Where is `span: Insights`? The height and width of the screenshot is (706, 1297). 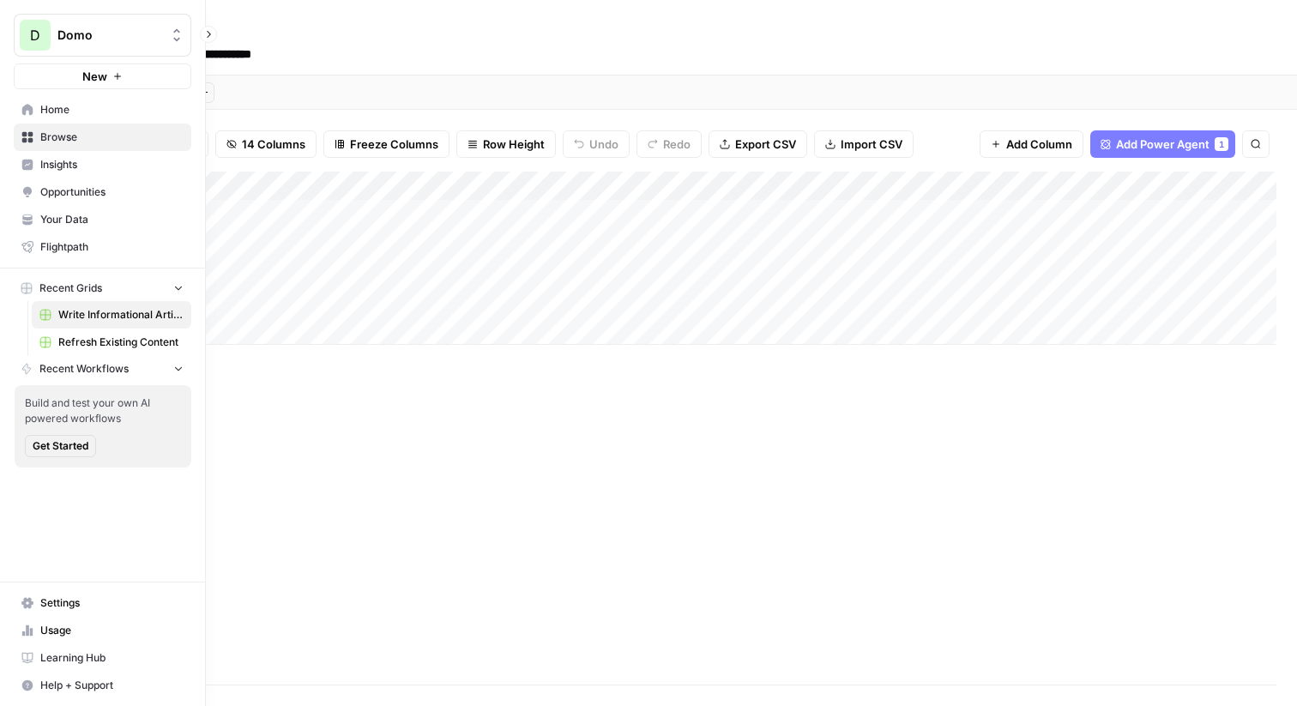
span: Insights is located at coordinates (112, 165).